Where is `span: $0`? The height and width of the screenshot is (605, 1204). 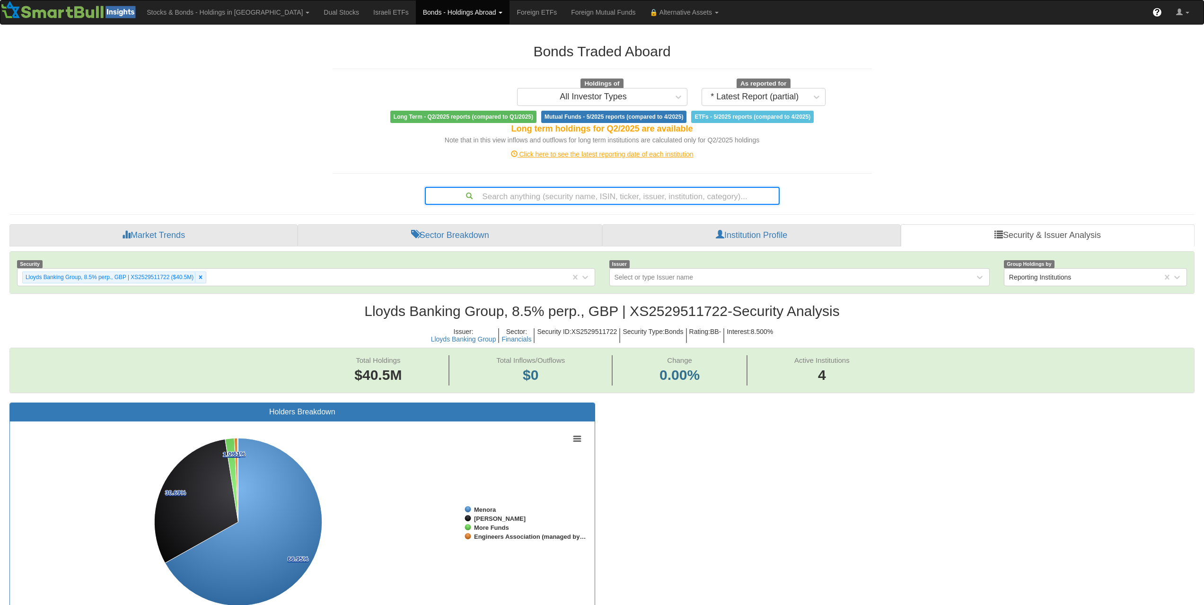 span: $0 is located at coordinates (530, 375).